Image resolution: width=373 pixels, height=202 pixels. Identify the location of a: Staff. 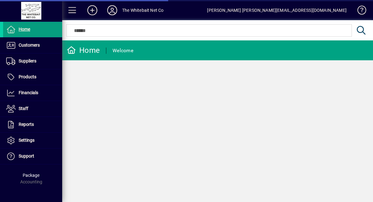
(33, 109).